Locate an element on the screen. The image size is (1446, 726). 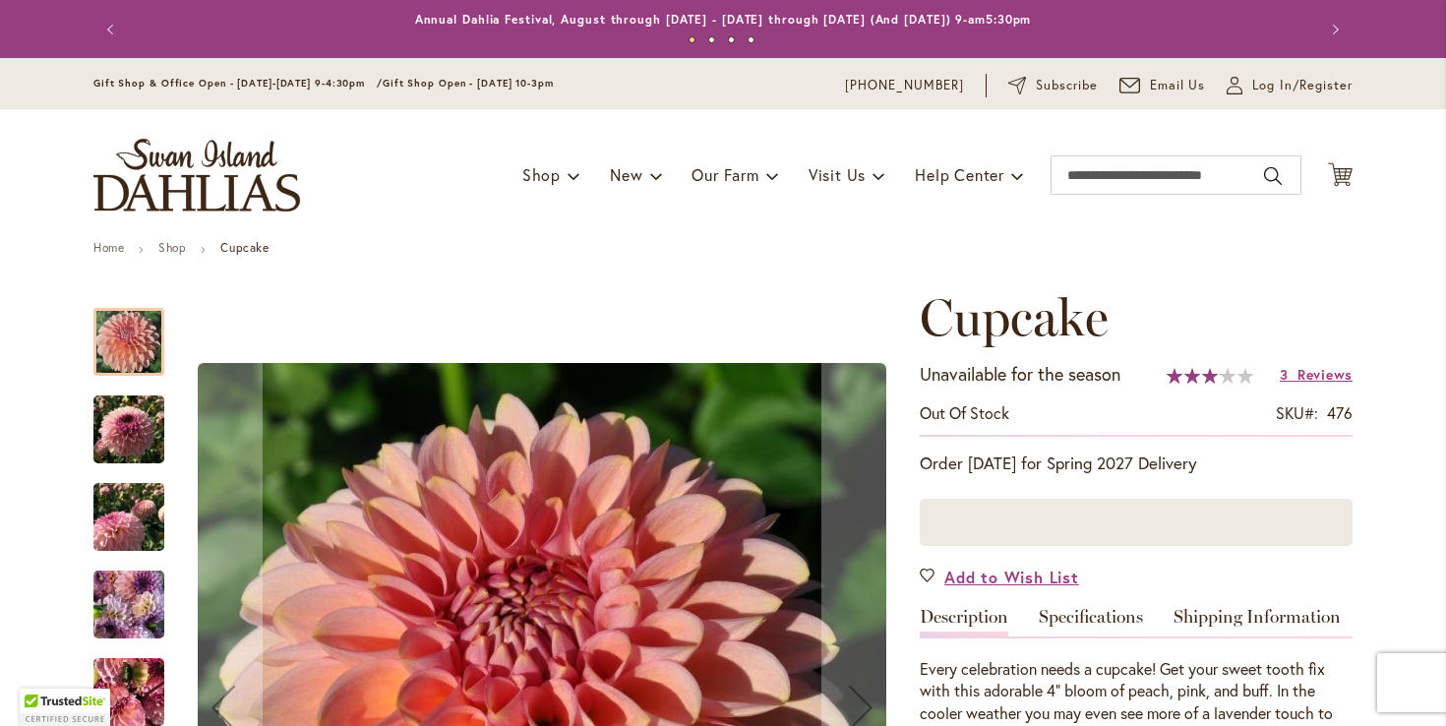
a: Specifications is located at coordinates (1091, 622).